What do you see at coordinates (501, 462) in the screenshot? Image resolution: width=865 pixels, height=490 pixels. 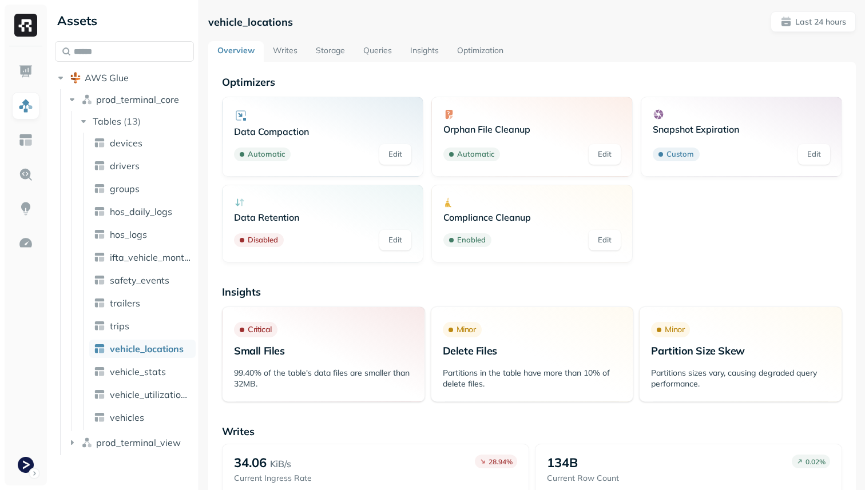 I see `p: 28.94 %` at bounding box center [501, 462].